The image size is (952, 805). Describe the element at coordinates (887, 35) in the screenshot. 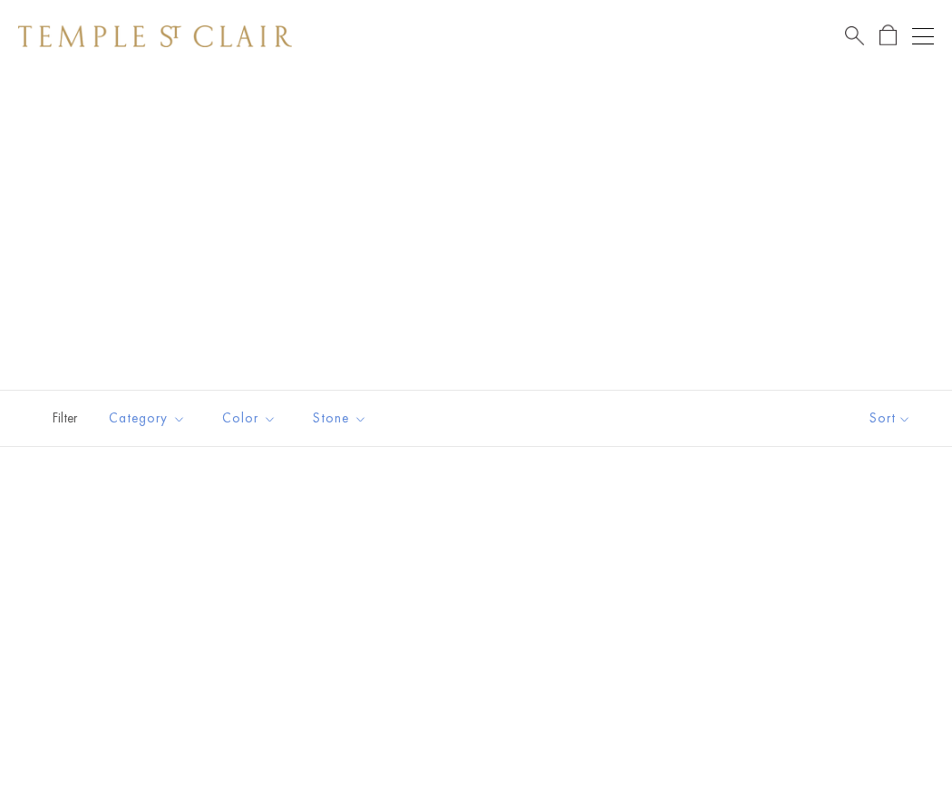

I see `a: Open Shopping Bag` at that location.